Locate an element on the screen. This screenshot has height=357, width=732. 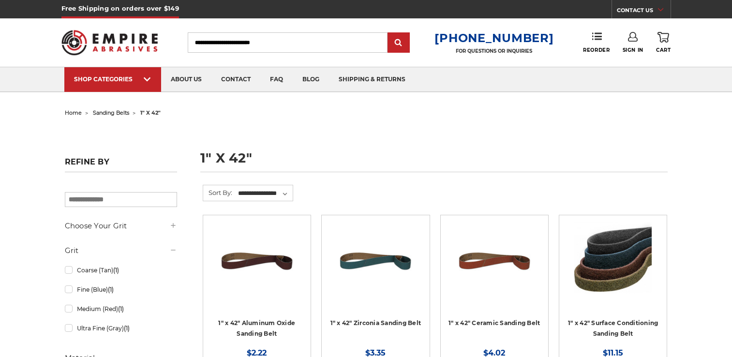
p: FOR QUESTIONS OR INQUIRIES is located at coordinates (494, 51).